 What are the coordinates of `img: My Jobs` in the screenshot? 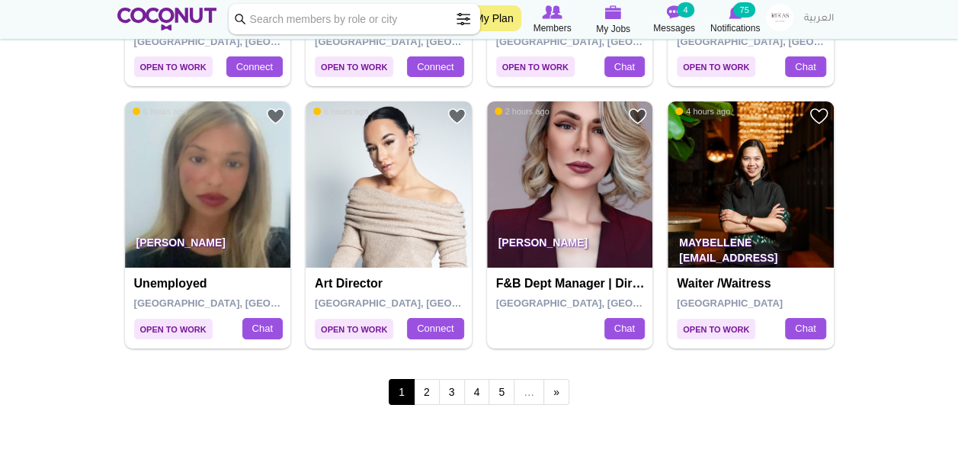 It's located at (613, 12).